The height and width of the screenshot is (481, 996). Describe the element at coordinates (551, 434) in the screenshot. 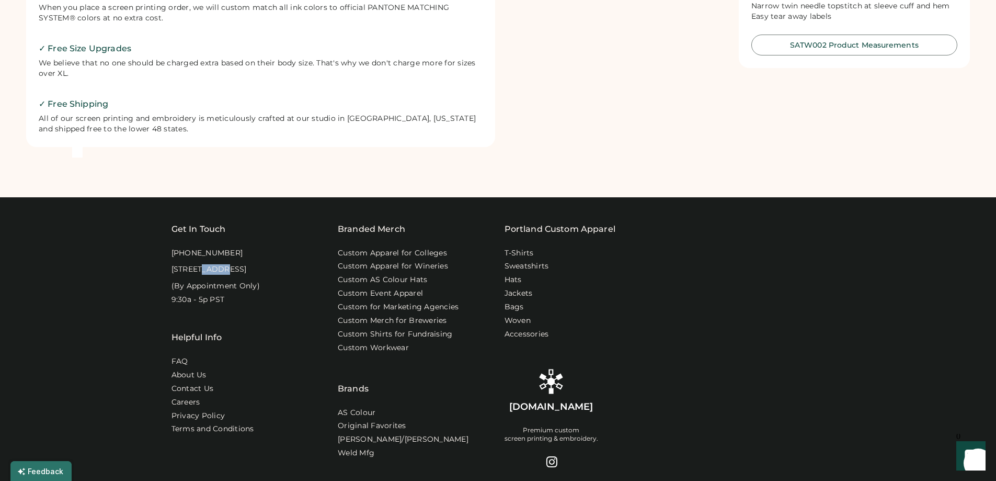

I see `div: Premium custom screen printing & embroidery.` at that location.